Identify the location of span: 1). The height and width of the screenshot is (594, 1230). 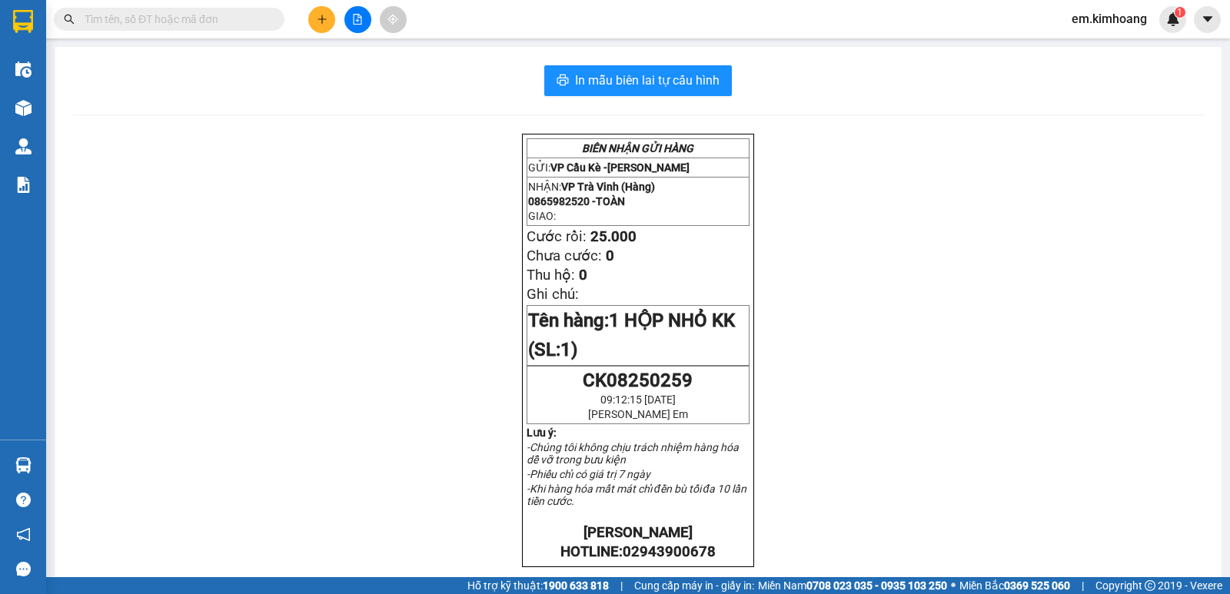
(569, 350).